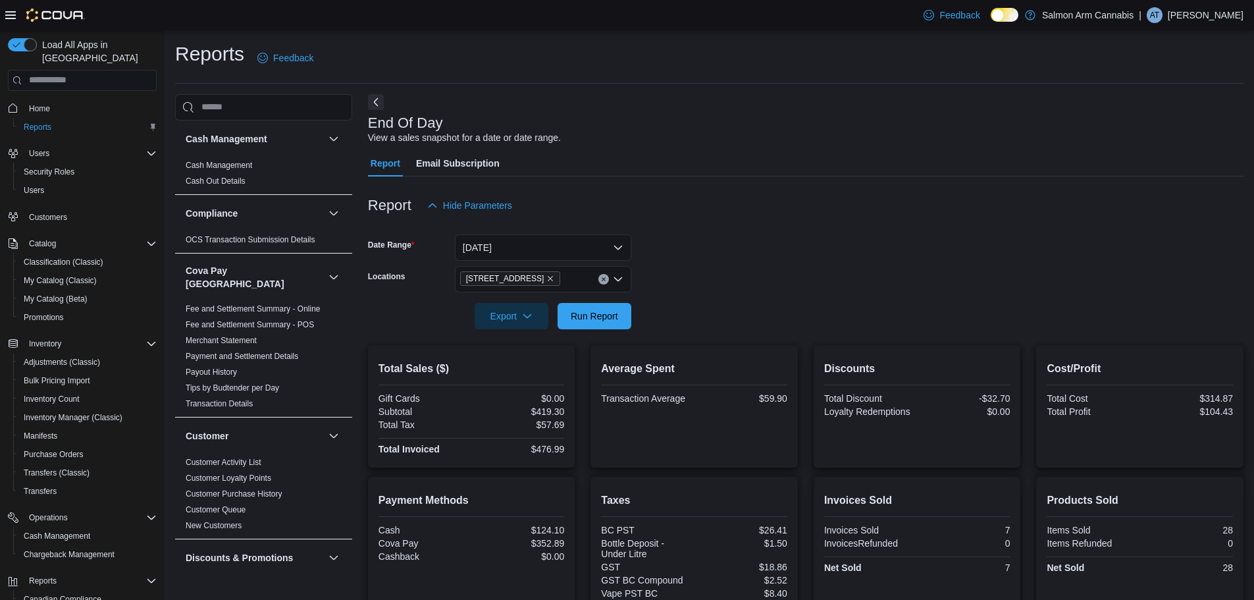 The width and height of the screenshot is (1254, 600). I want to click on span: Transaction Details, so click(219, 404).